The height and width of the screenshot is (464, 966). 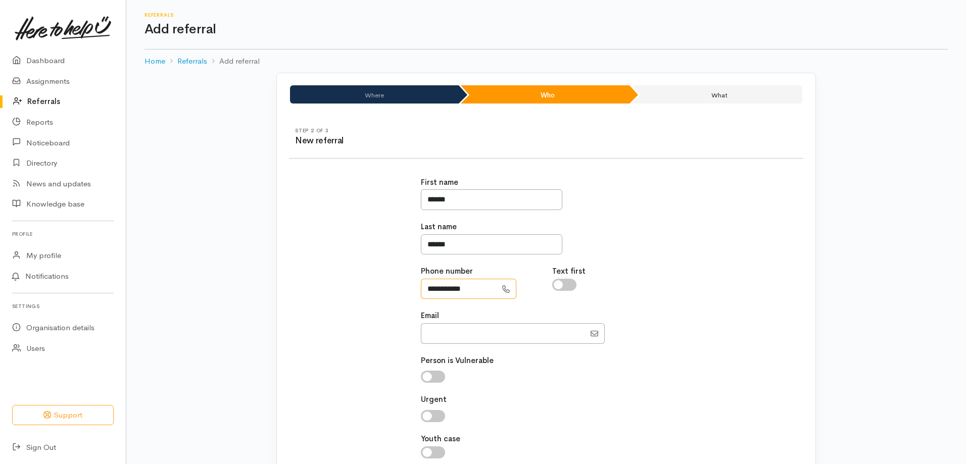 What do you see at coordinates (155, 61) in the screenshot?
I see `a: Home` at bounding box center [155, 61].